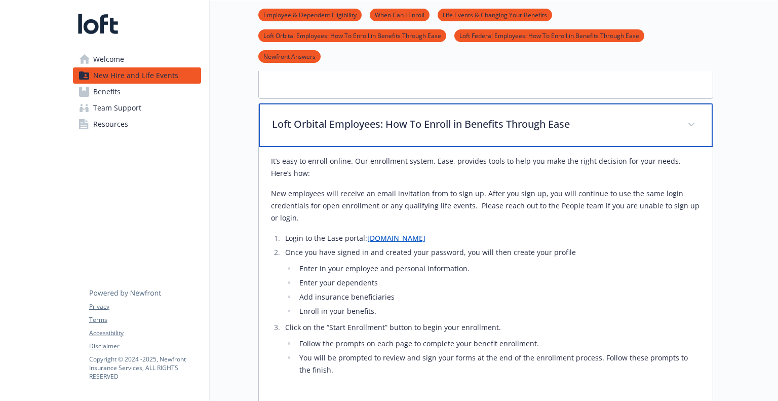 The width and height of the screenshot is (778, 401). What do you see at coordinates (352, 35) in the screenshot?
I see `a: Loft Orbital Employees: How To Enroll in Benefits Through Ease` at bounding box center [352, 35].